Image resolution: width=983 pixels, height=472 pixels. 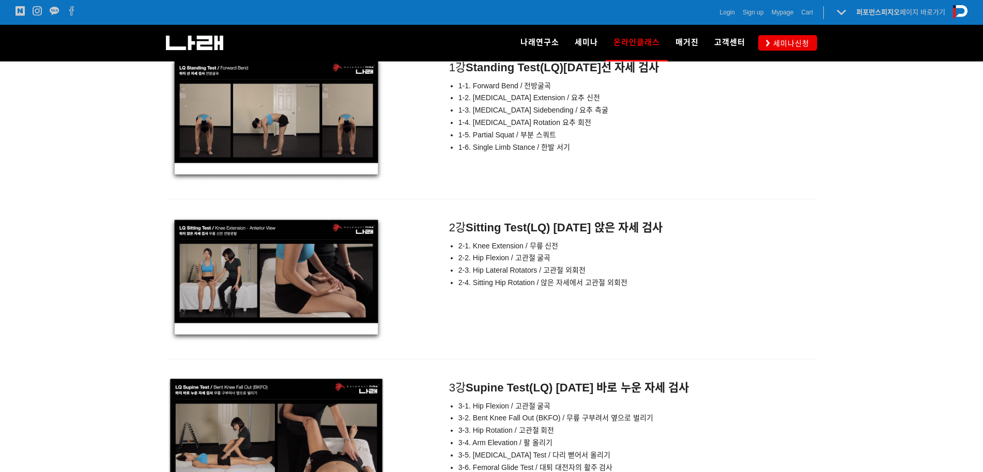 I want to click on span: 3-2. Bent Knee Fall Out (BKFO) / 무릎 구부려서 옆으로 벌리기, so click(x=556, y=418).